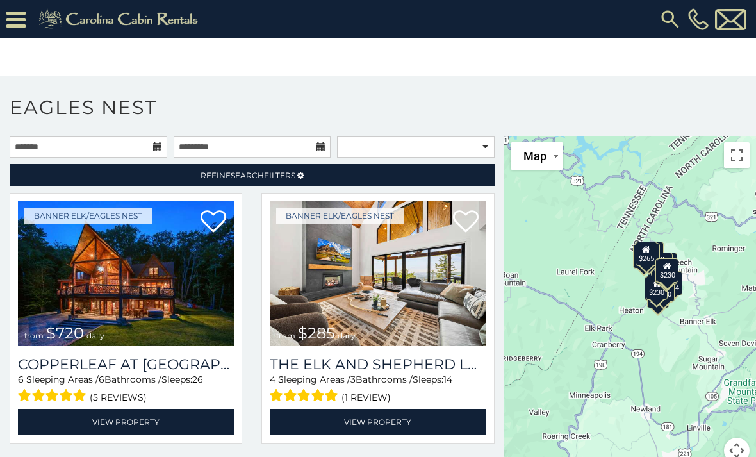 This screenshot has height=457, width=756. I want to click on div: $215, so click(659, 295).